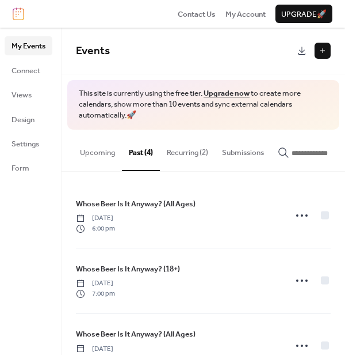 This screenshot has width=345, height=355. I want to click on a: Design, so click(28, 119).